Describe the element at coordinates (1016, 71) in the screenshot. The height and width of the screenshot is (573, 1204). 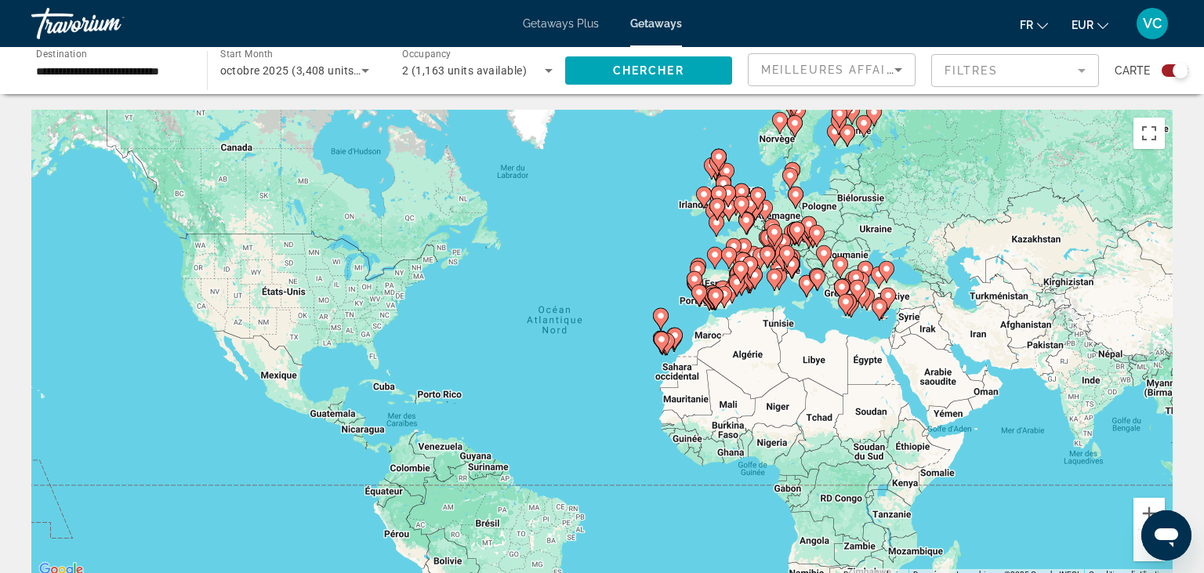
I see `button: Filter` at that location.